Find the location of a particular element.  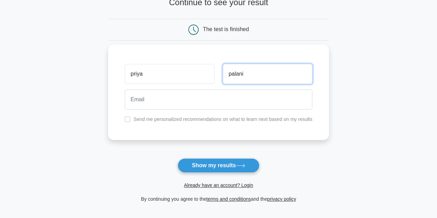

input: Last name is located at coordinates (267, 74).